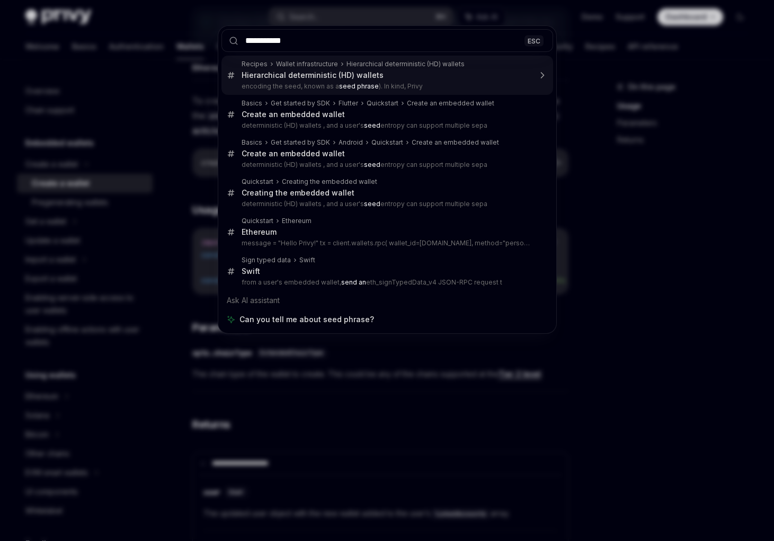  I want to click on p: from a user's embedded wallet, eth_signTypedData_v4 JSON-RPC request t, so click(386, 282).